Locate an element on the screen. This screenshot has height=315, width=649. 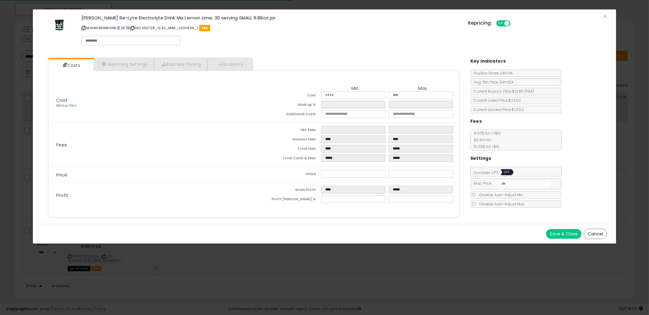
p: Profit is located at coordinates (153, 196).